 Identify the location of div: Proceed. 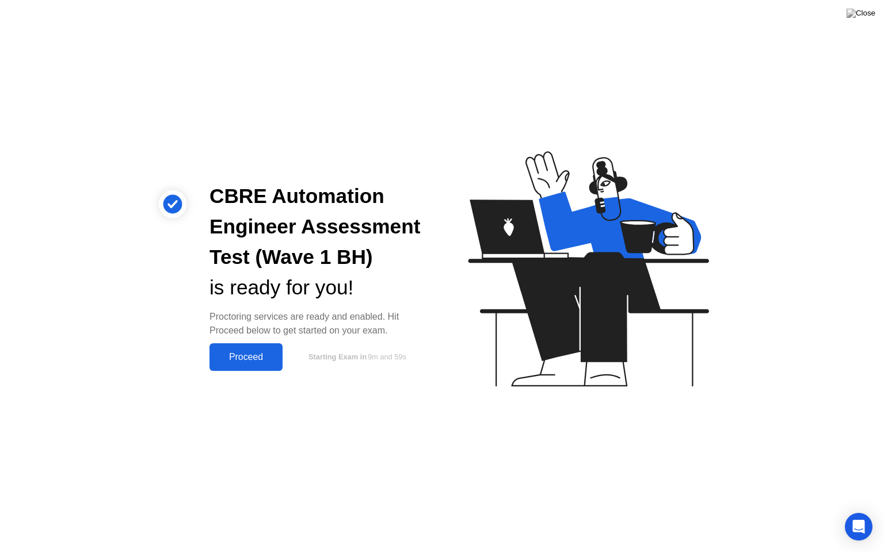
(246, 357).